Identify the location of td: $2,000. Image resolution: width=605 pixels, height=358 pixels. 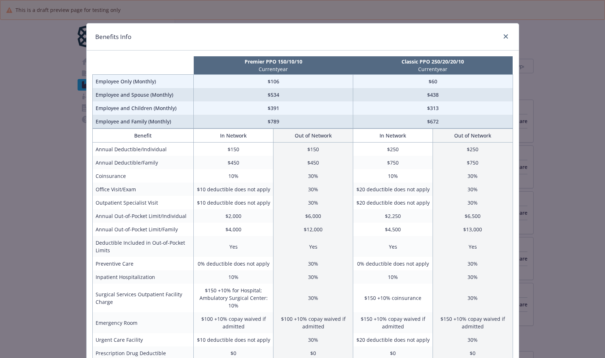
(233, 216).